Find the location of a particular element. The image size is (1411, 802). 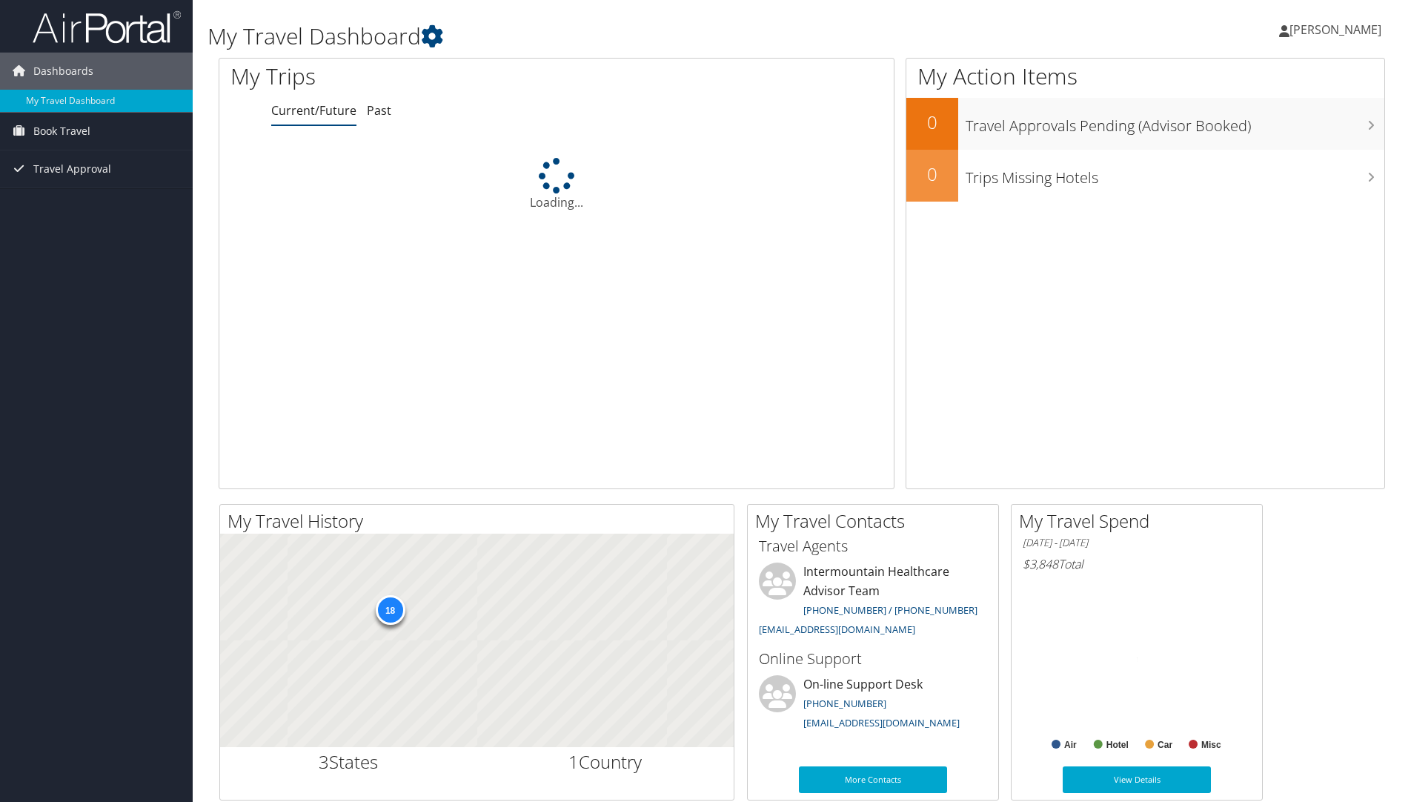

h6: Total is located at coordinates (1137, 564).